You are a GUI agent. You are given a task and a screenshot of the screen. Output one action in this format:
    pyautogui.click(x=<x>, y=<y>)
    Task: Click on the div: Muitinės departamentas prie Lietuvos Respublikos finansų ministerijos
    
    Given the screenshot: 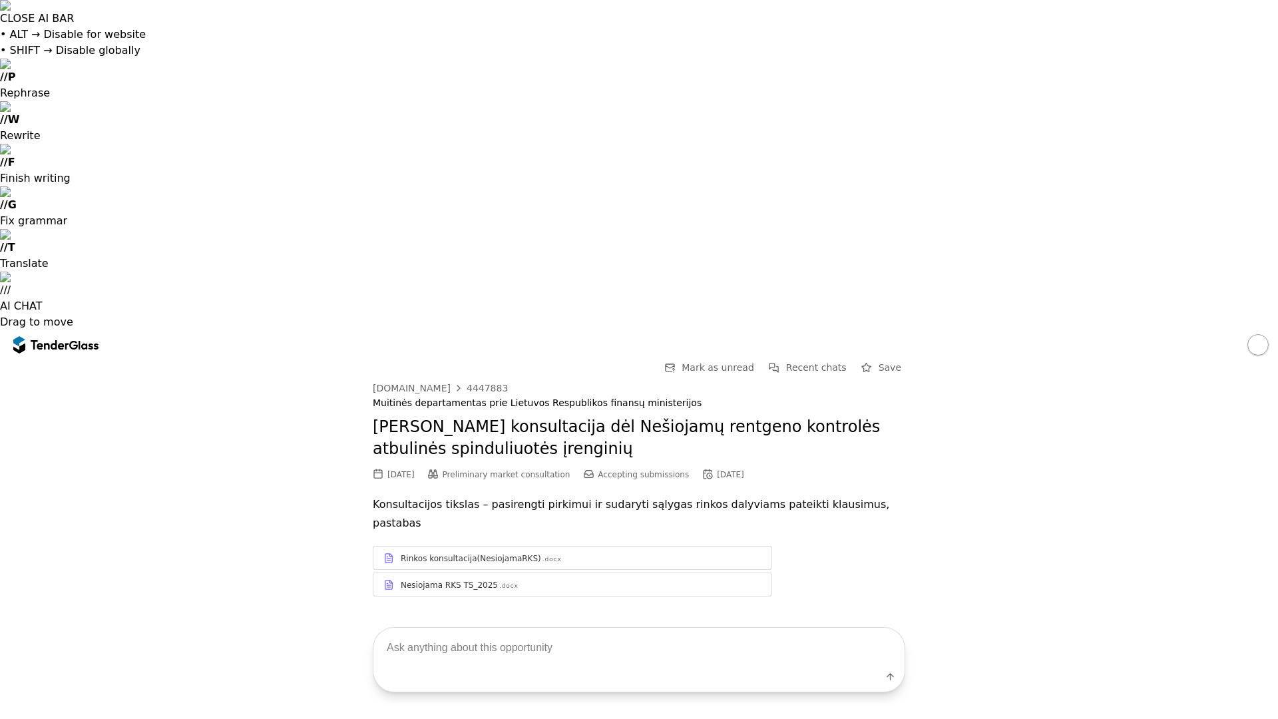 What is the action you would take?
    pyautogui.click(x=639, y=403)
    